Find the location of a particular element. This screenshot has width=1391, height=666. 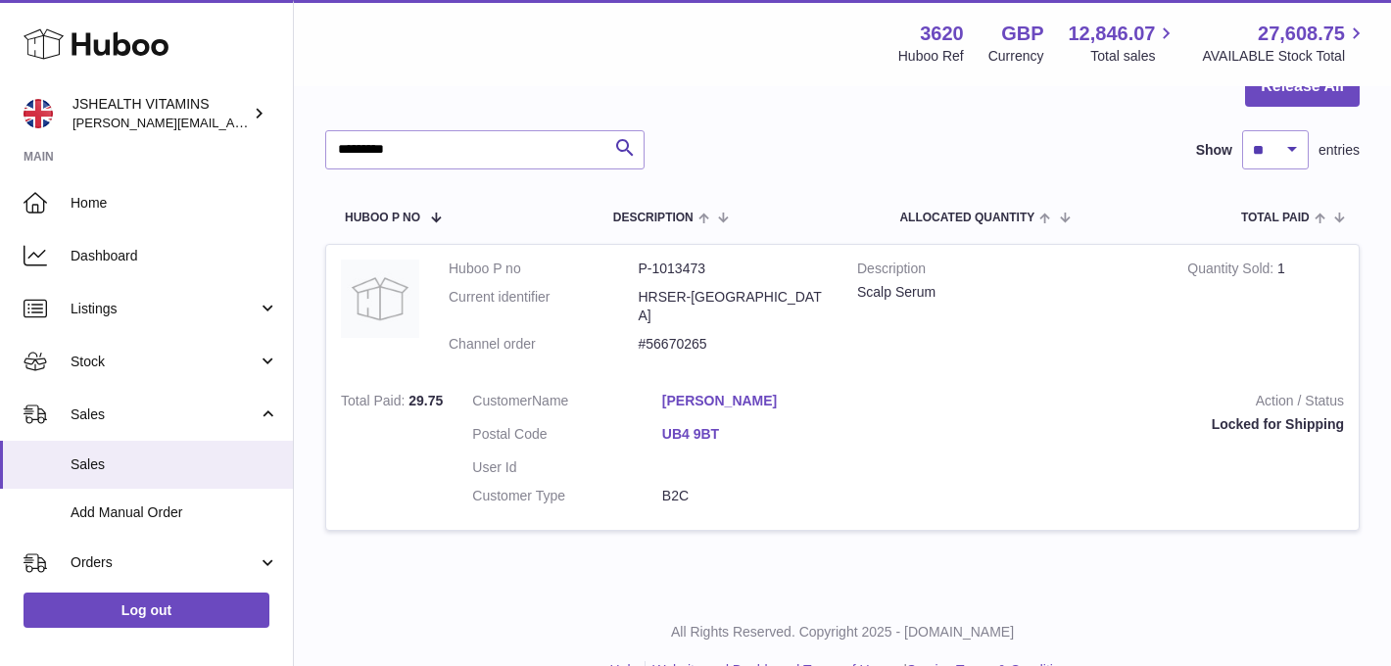

span: 27,608.75 is located at coordinates (1301, 33).